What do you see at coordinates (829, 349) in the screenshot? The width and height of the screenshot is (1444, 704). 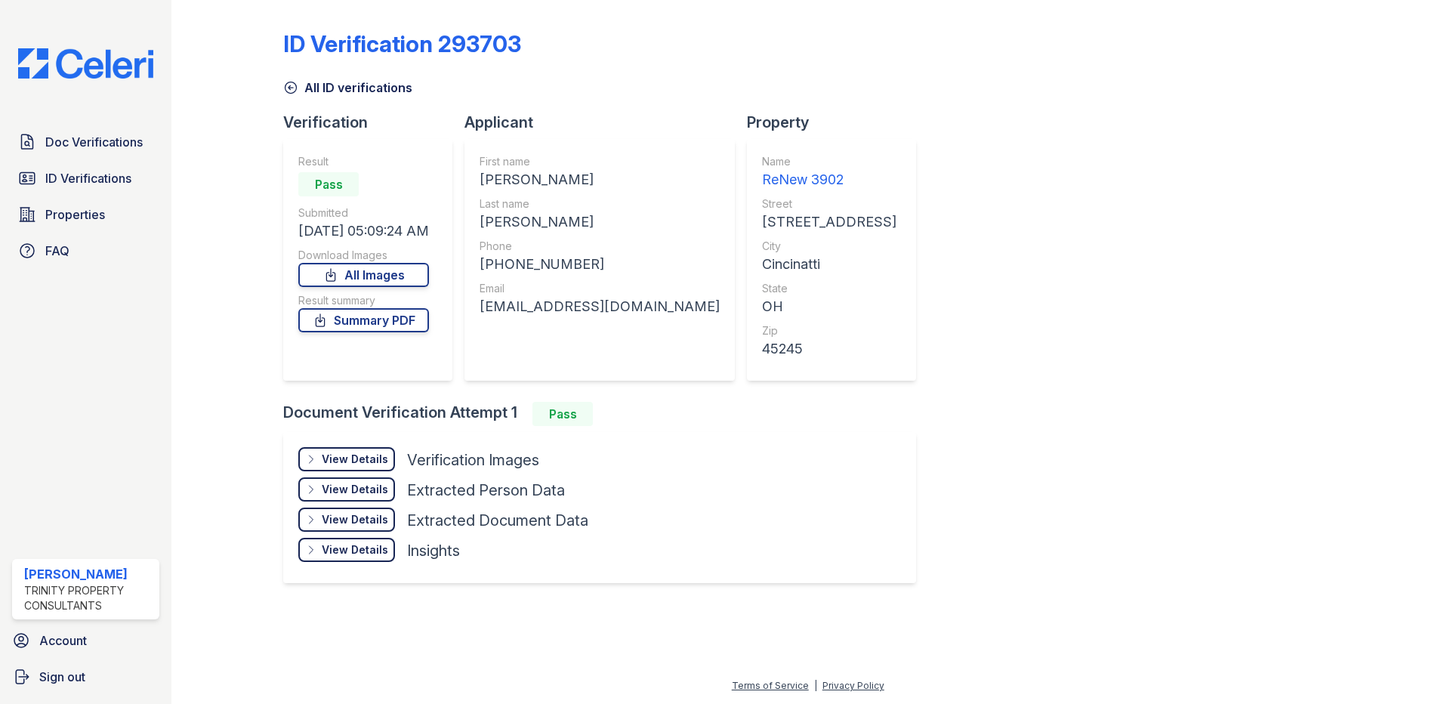 I see `div: 45245` at bounding box center [829, 349].